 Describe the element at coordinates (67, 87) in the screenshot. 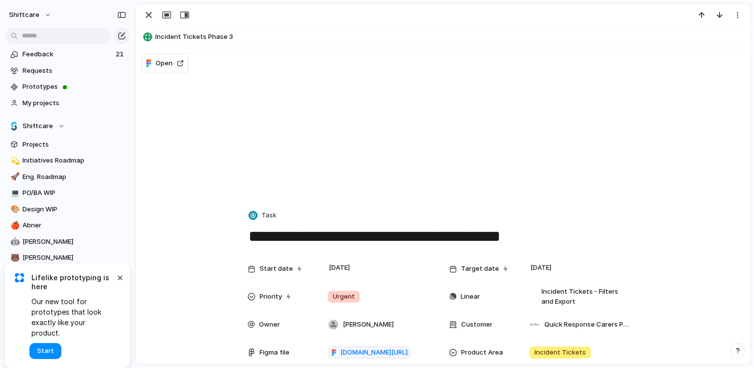

I see `a: Prototypes` at that location.